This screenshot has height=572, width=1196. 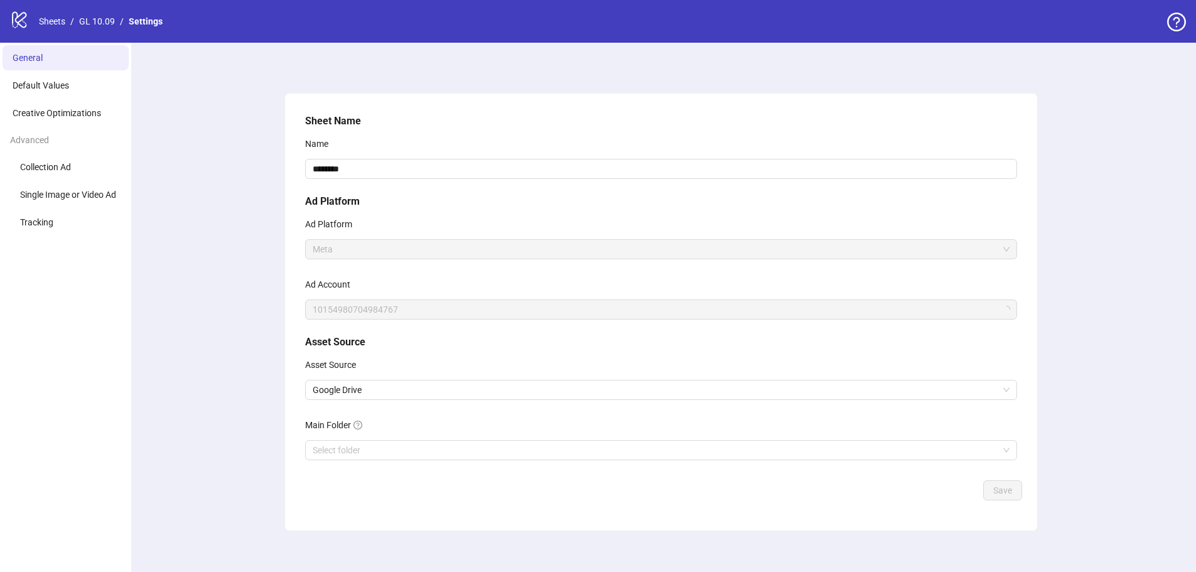 What do you see at coordinates (97, 21) in the screenshot?
I see `a: GL 10.09` at bounding box center [97, 21].